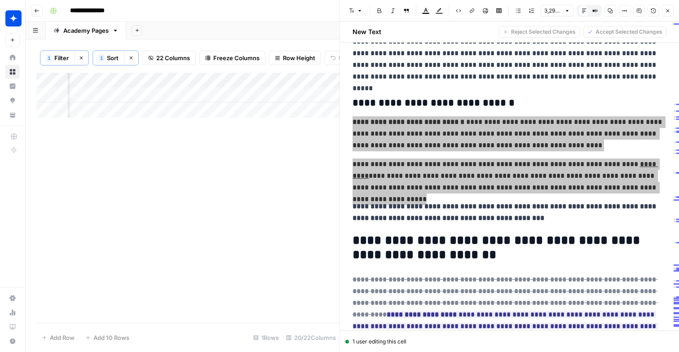 The image size is (679, 352). Describe the element at coordinates (62, 338) in the screenshot. I see `span: Add Row` at that location.